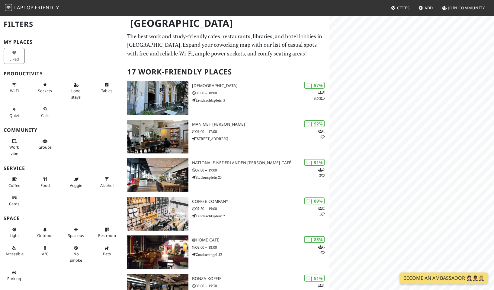 The image size is (494, 290). I want to click on button: Wi-Fi, so click(14, 88).